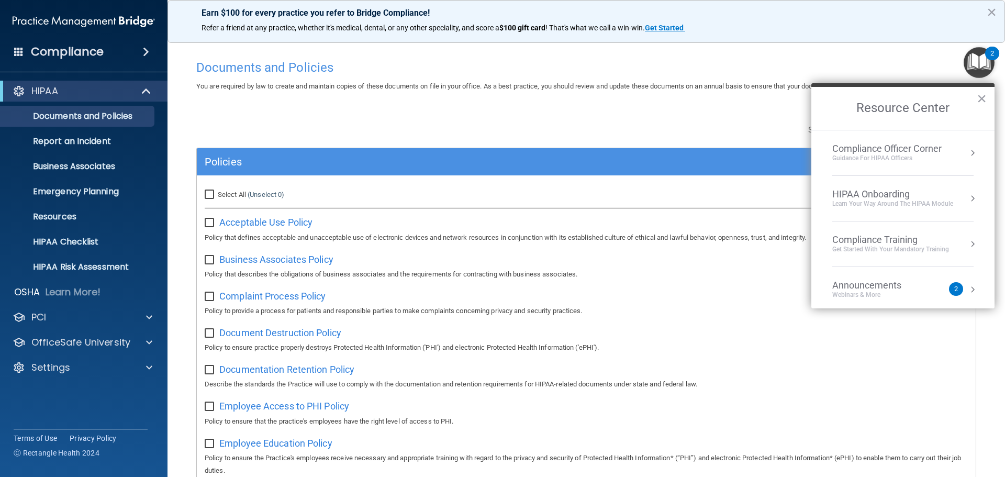 The width and height of the screenshot is (1005, 477). What do you see at coordinates (586, 384) in the screenshot?
I see `p: Describe the standards the Practice will use to comply with the documentation and retention requi...` at bounding box center [586, 384].